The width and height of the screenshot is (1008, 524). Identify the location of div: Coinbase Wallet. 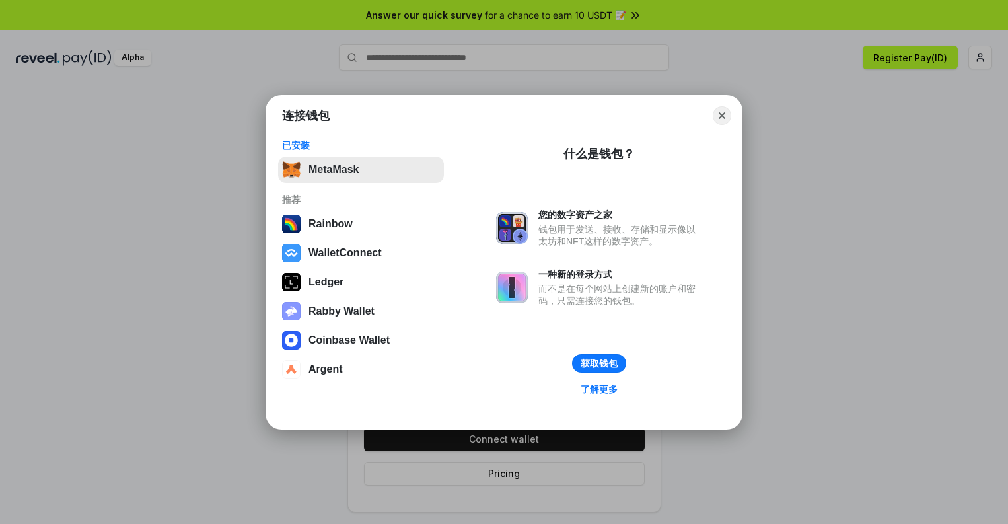
(349, 340).